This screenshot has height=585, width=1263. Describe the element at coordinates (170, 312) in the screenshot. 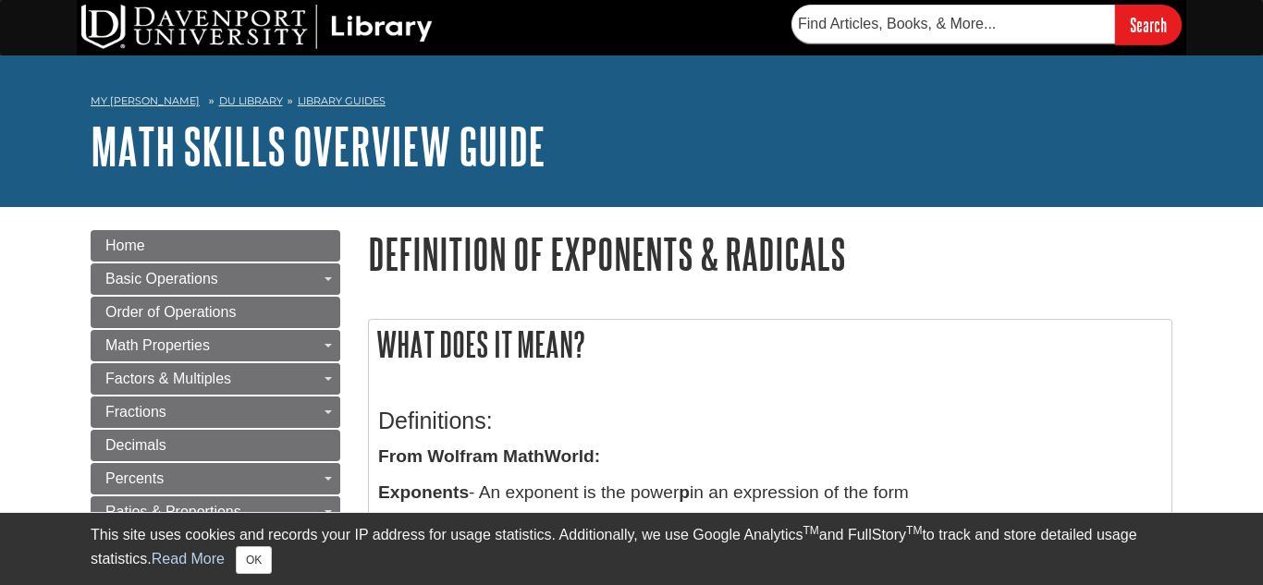

I see `span: Order of Operations` at that location.